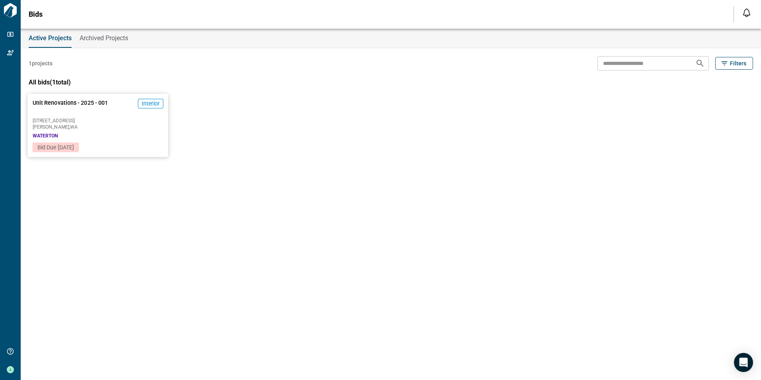 This screenshot has height=380, width=761. What do you see at coordinates (70, 107) in the screenshot?
I see `span: Unit Renovations - 2025 - 001` at bounding box center [70, 107].